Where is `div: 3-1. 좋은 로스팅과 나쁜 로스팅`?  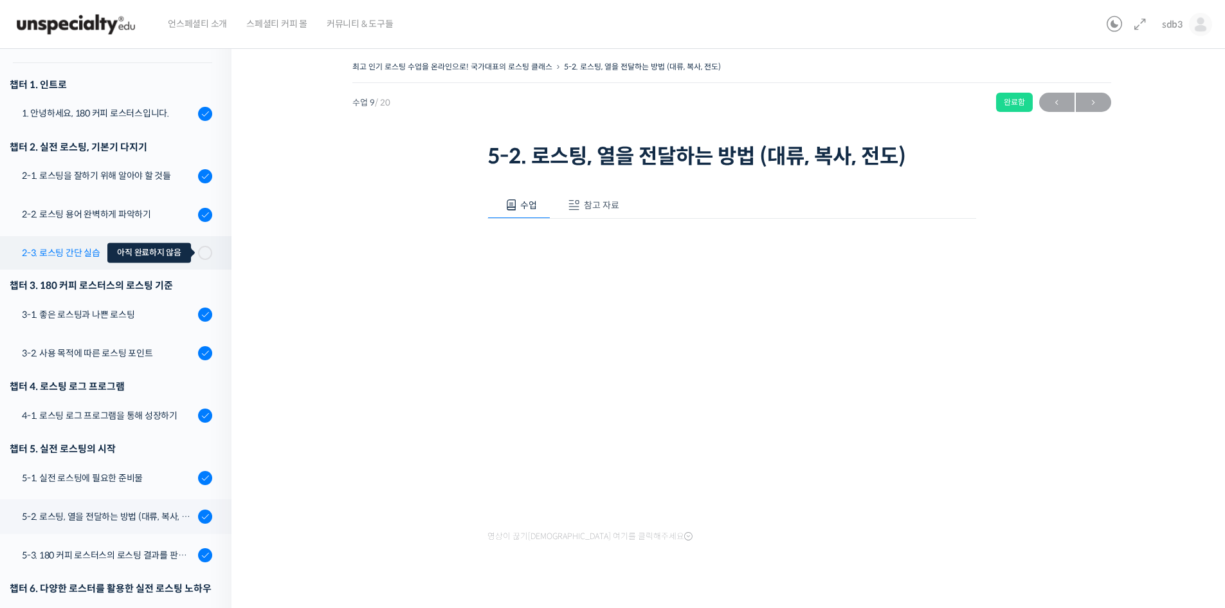 div: 3-1. 좋은 로스팅과 나쁜 로스팅 is located at coordinates (108, 314).